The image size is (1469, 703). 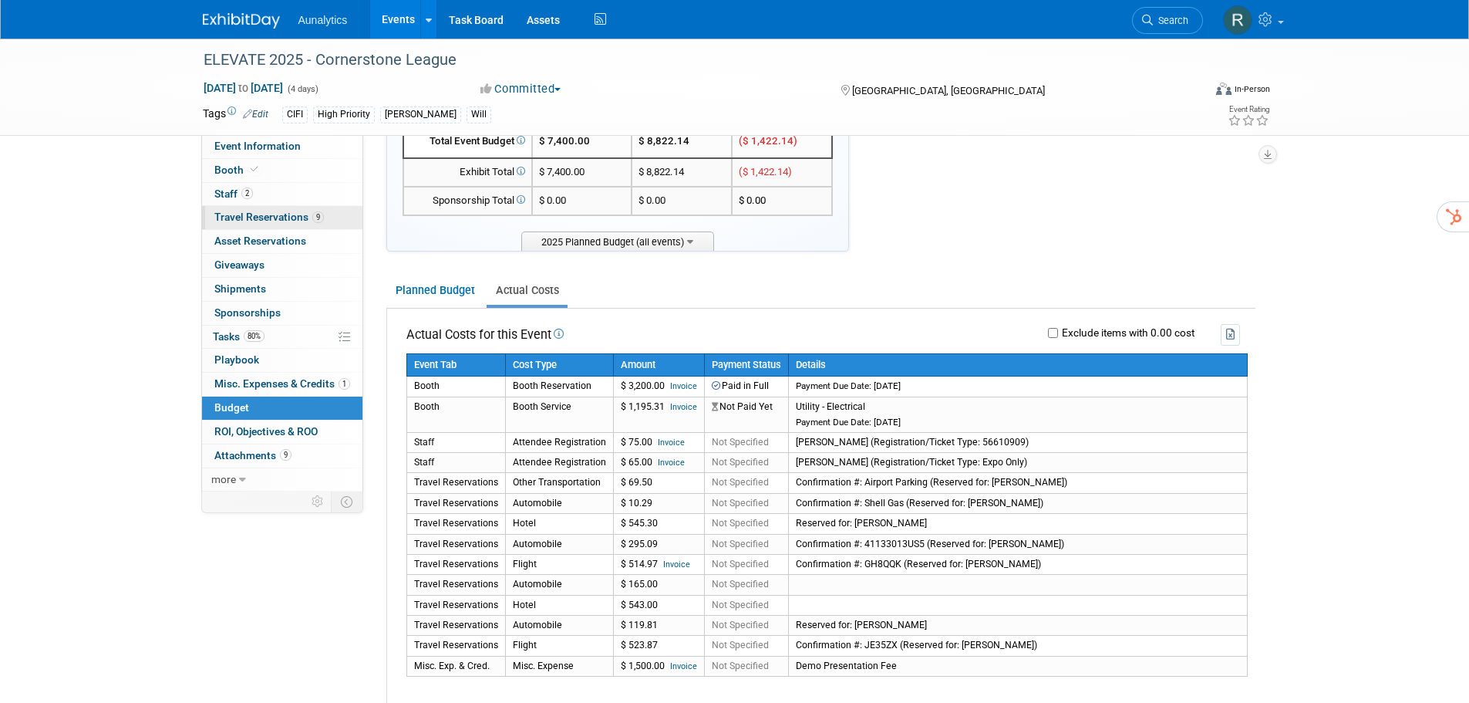 What do you see at coordinates (456, 666) in the screenshot?
I see `td: Misc. Exp. & Cred.` at bounding box center [456, 666].